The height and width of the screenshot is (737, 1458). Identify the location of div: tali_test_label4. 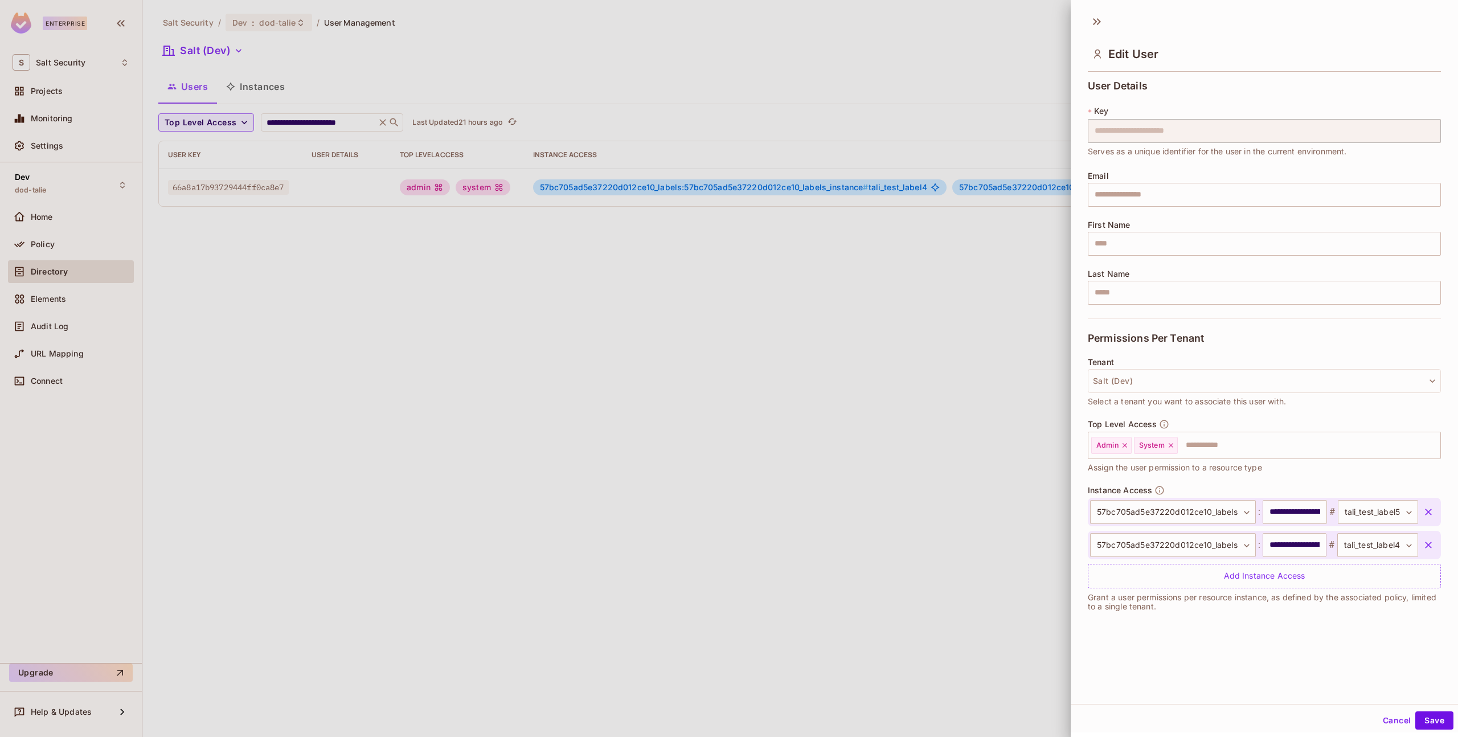
(1378, 545).